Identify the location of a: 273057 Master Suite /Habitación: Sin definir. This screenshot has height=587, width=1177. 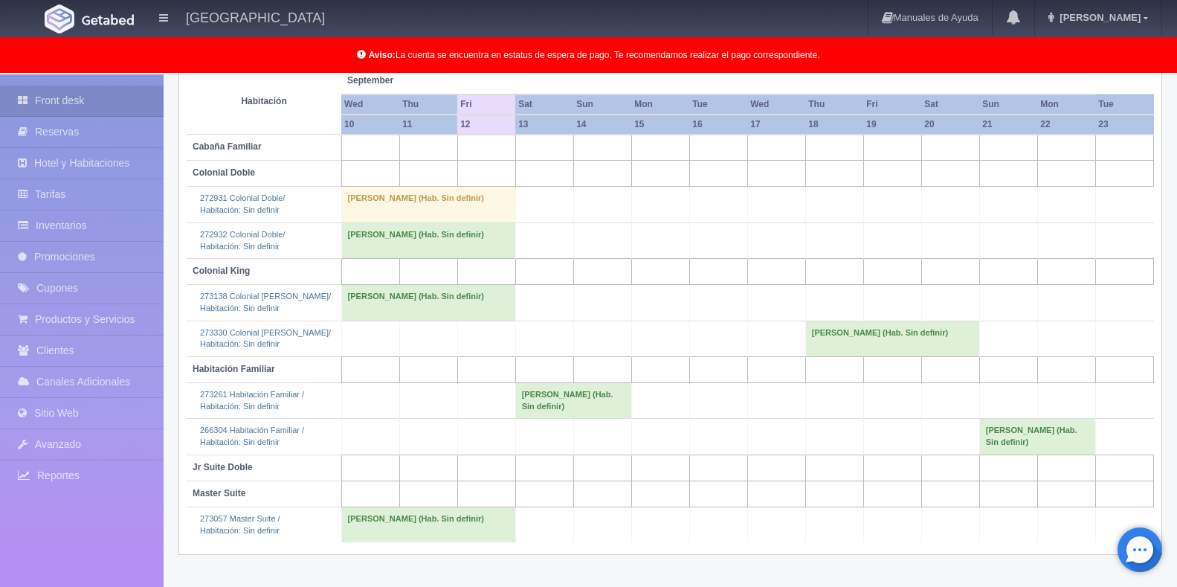
(240, 524).